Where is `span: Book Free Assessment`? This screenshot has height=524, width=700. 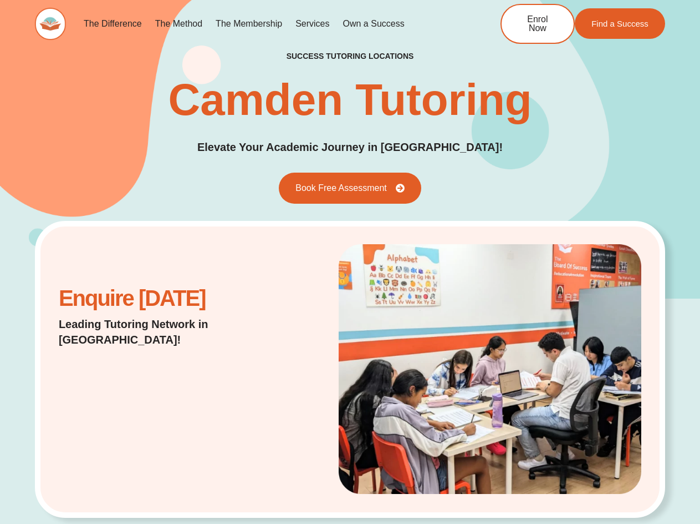
span: Book Free Assessment is located at coordinates (341, 188).